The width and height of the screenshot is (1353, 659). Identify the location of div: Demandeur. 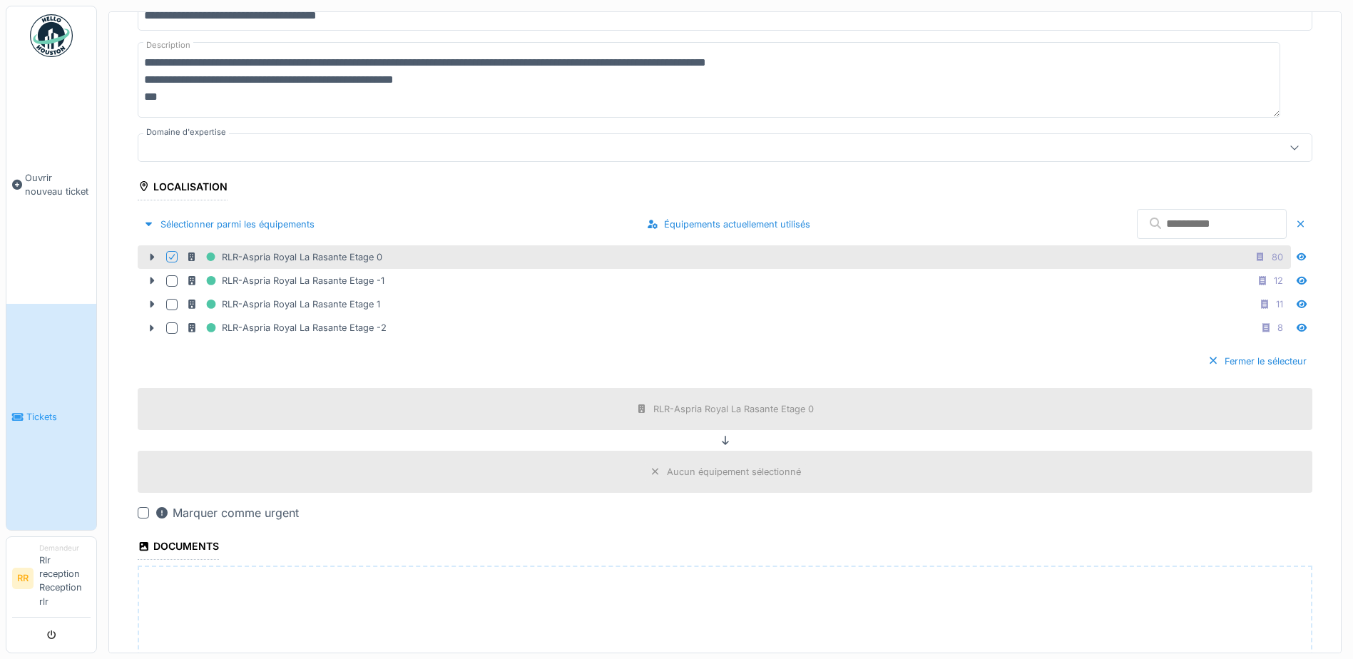
(65, 548).